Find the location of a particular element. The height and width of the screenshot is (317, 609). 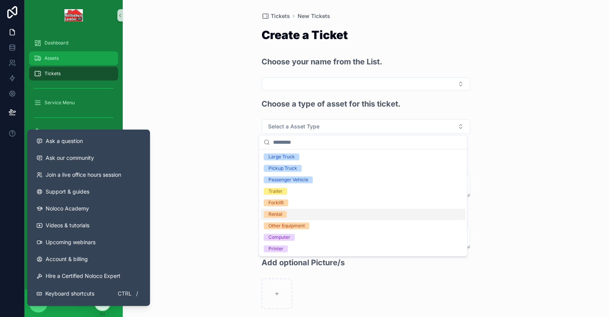

a: New Tickets is located at coordinates (314, 16).